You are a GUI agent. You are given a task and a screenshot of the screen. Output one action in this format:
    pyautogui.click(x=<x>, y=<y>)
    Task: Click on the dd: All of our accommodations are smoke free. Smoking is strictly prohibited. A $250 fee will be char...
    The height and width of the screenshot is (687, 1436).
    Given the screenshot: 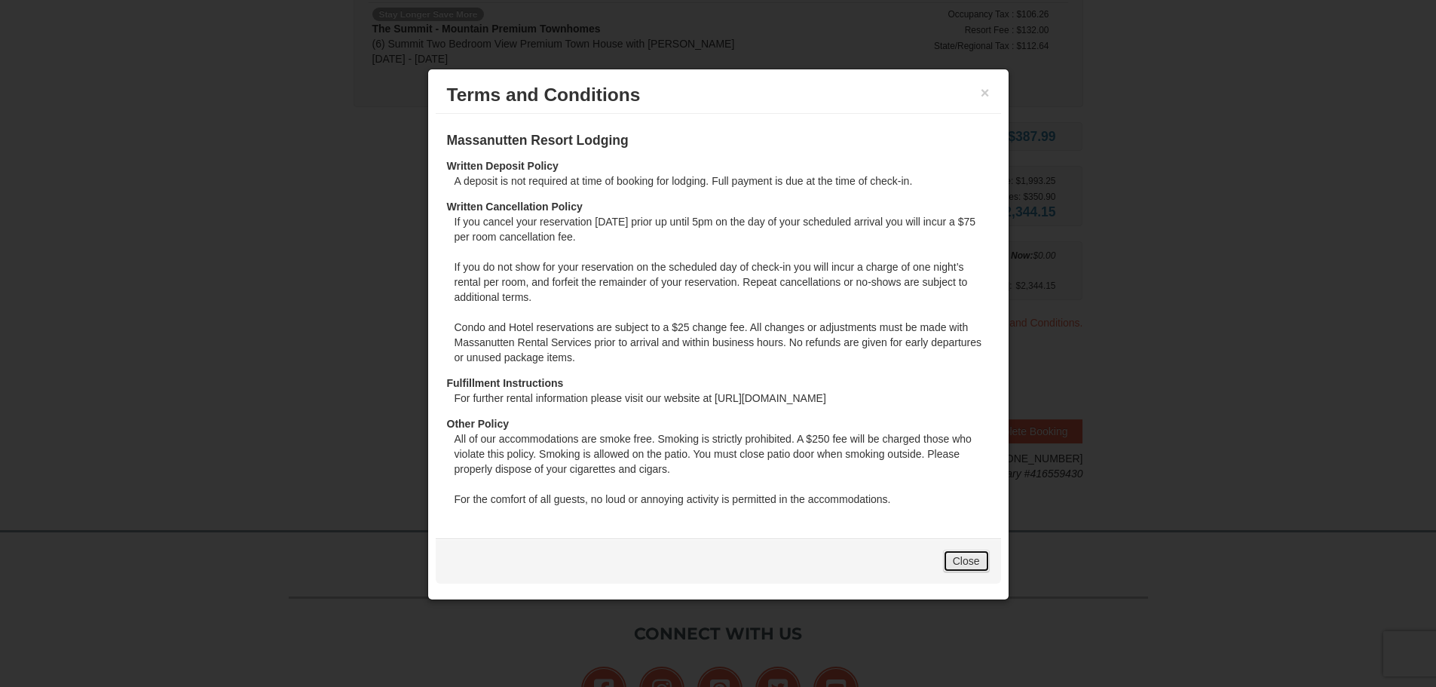 What is the action you would take?
    pyautogui.click(x=722, y=542)
    